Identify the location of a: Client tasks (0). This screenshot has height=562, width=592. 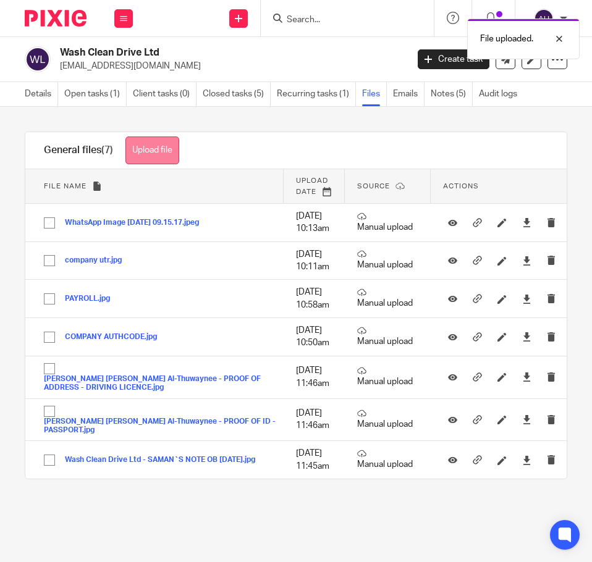
(164, 94).